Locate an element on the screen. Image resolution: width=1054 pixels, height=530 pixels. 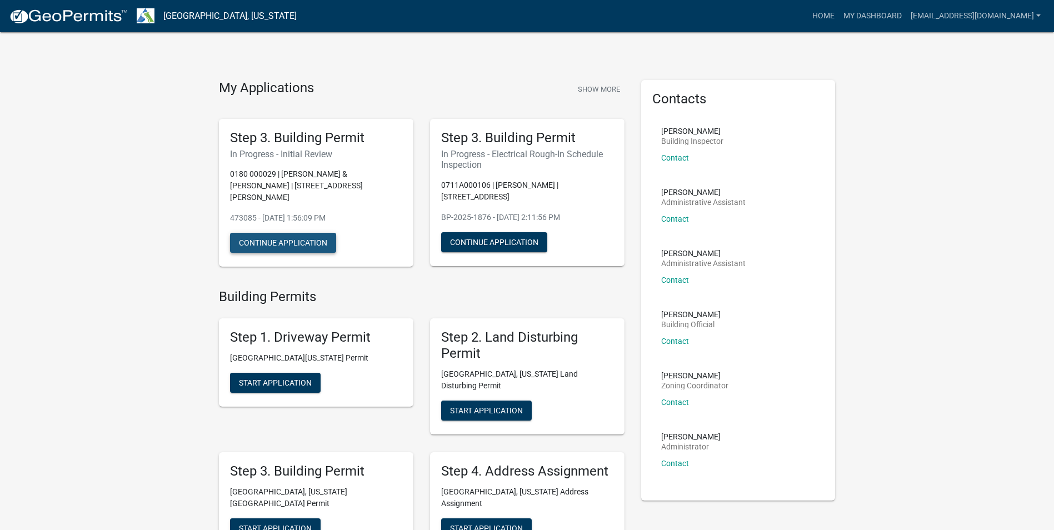
h6: In Progress - Electrical Rough-In Schedule Inspection is located at coordinates (527, 159).